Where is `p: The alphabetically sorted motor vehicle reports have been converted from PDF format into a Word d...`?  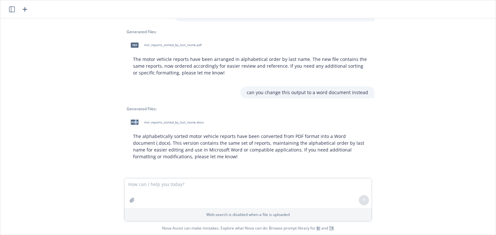 p: The alphabetically sorted motor vehicle reports have been converted from PDF format into a Word d... is located at coordinates (251, 147).